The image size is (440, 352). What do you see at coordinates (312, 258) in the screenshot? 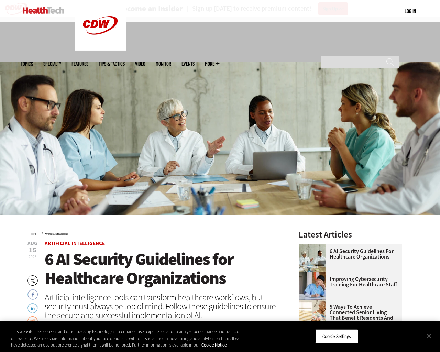
I see `img: Doctors meeting in the office` at bounding box center [312, 258].